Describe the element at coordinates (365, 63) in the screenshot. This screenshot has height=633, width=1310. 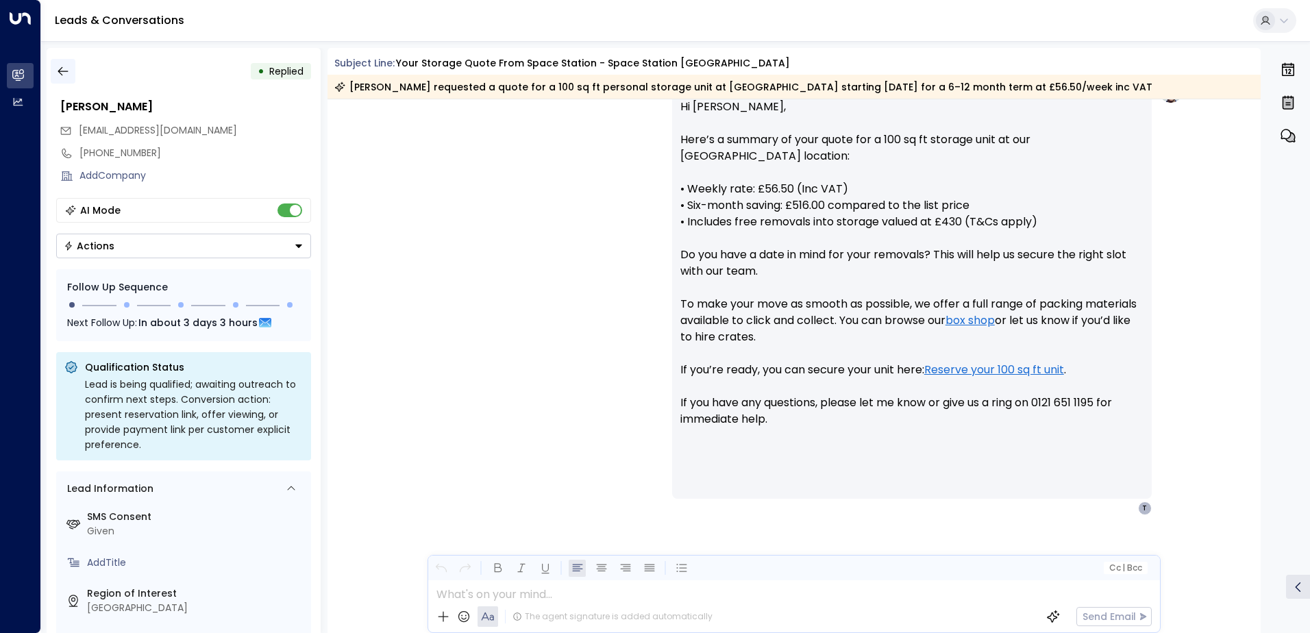
I see `span: Subject Line:` at that location.